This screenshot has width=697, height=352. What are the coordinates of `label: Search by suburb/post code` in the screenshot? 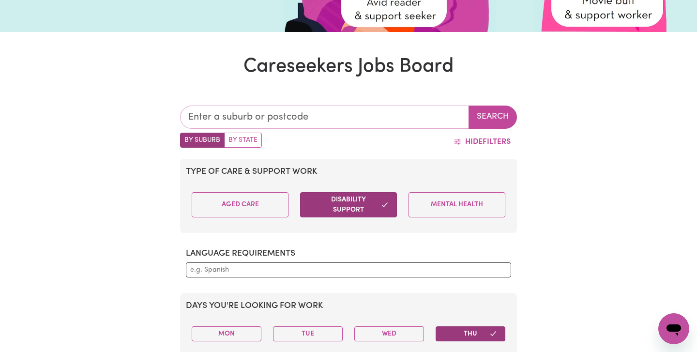 It's located at (202, 140).